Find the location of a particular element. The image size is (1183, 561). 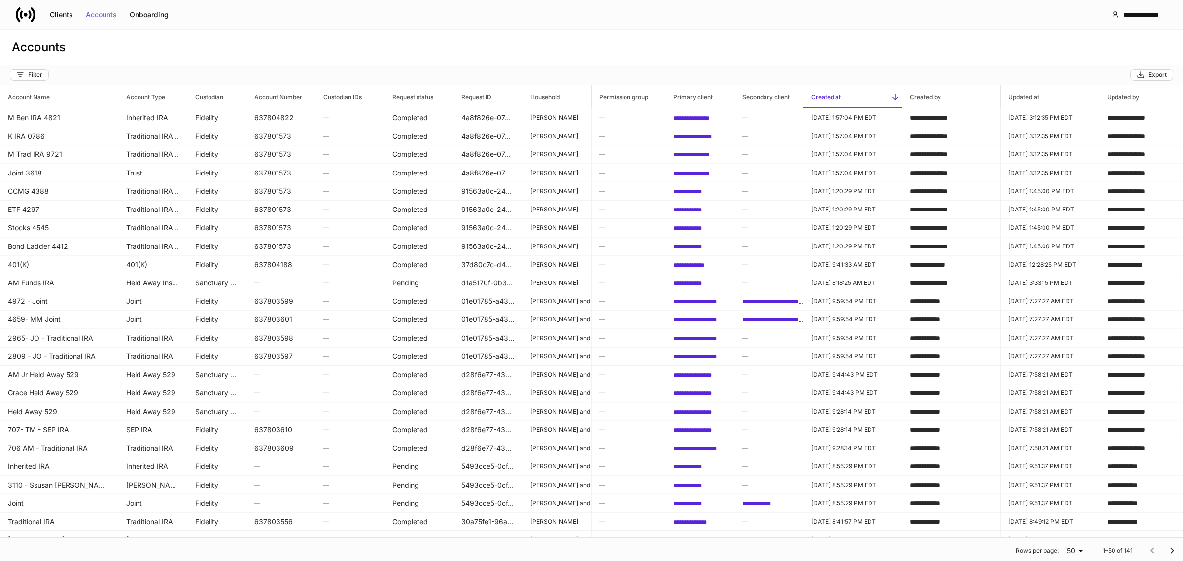

span: Secondary client is located at coordinates (768, 97).